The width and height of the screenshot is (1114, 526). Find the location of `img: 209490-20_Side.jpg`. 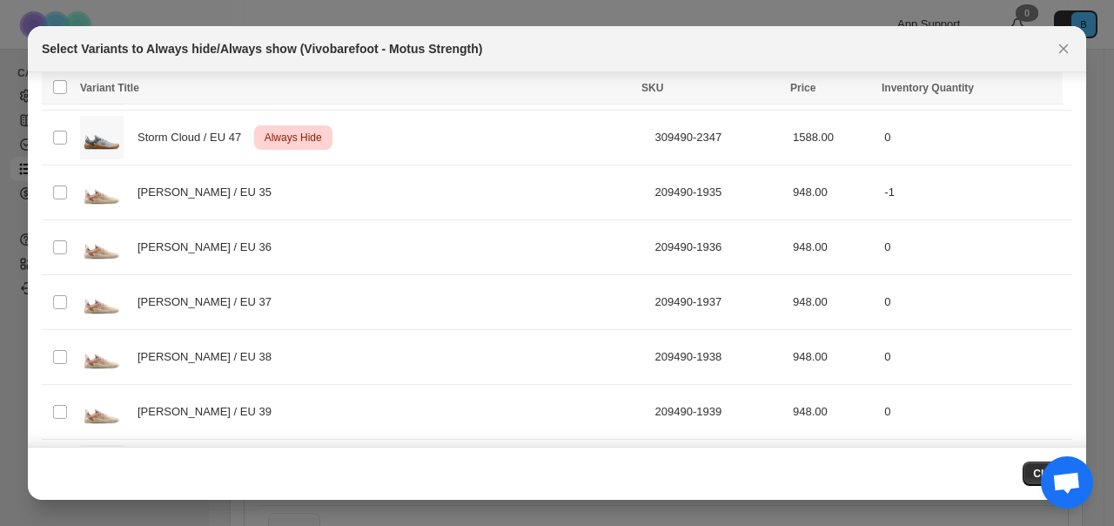

img: 209490-20_Side.jpg is located at coordinates (102, 138).